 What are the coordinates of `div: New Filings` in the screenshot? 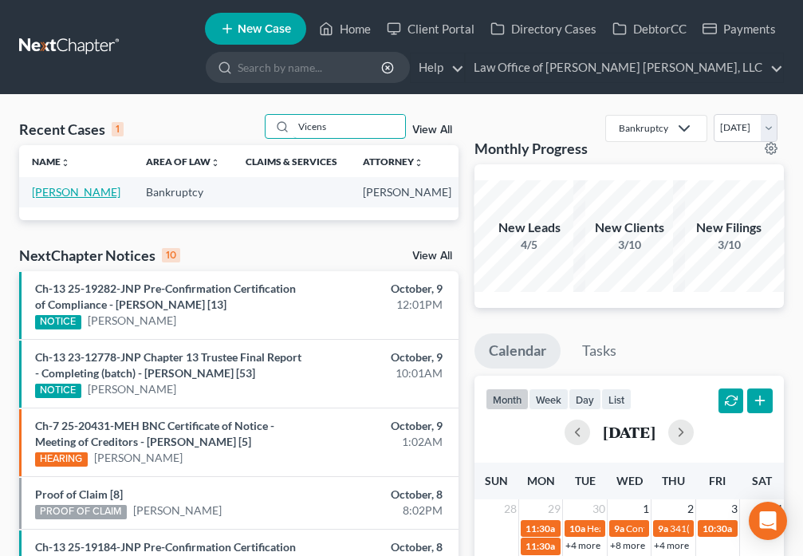 It's located at (729, 227).